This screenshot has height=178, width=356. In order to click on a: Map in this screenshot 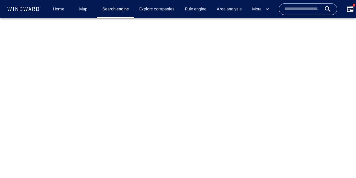, I will do `click(84, 9)`.